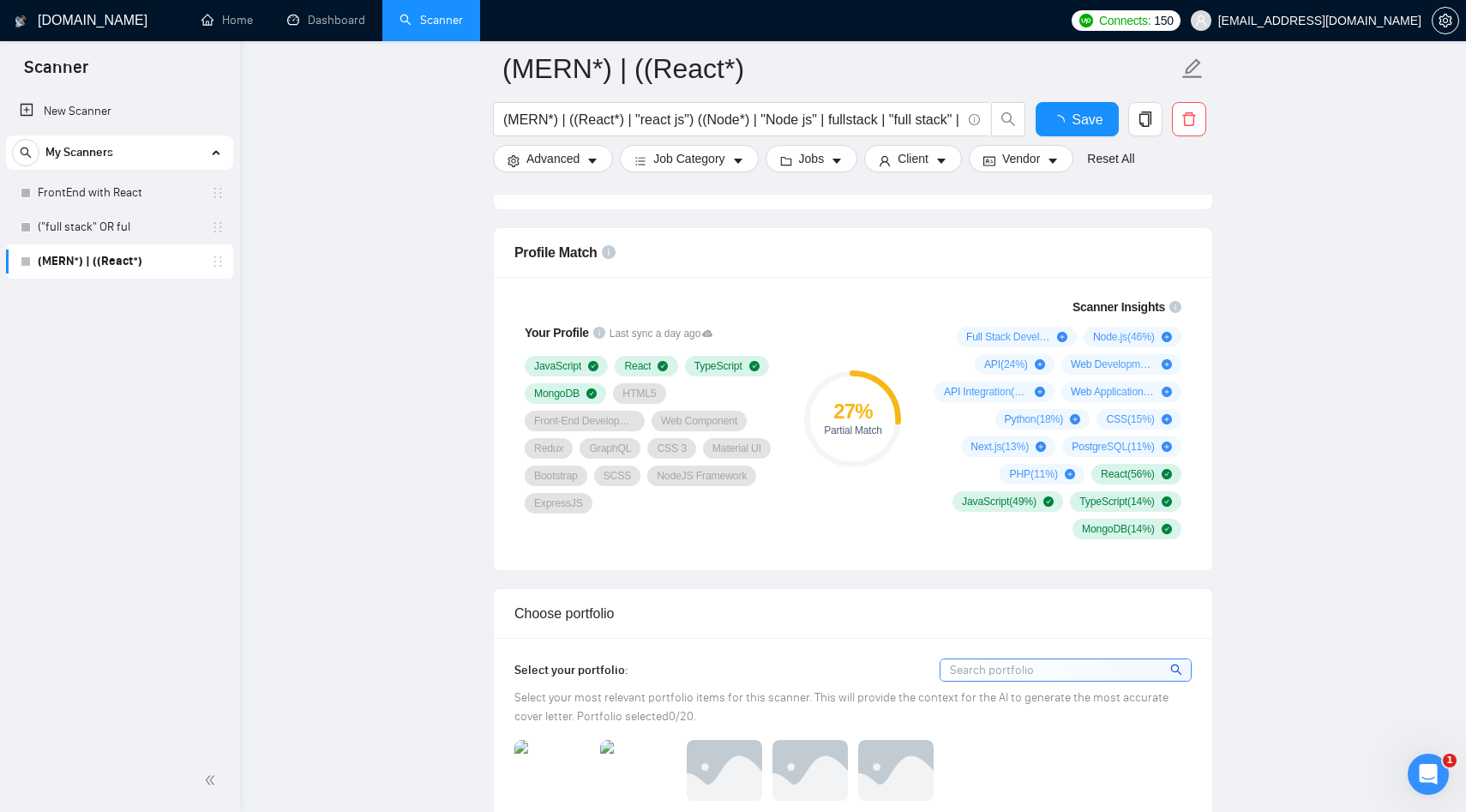 The height and width of the screenshot is (812, 1466). Describe the element at coordinates (1446, 20) in the screenshot. I see `a: setting` at that location.